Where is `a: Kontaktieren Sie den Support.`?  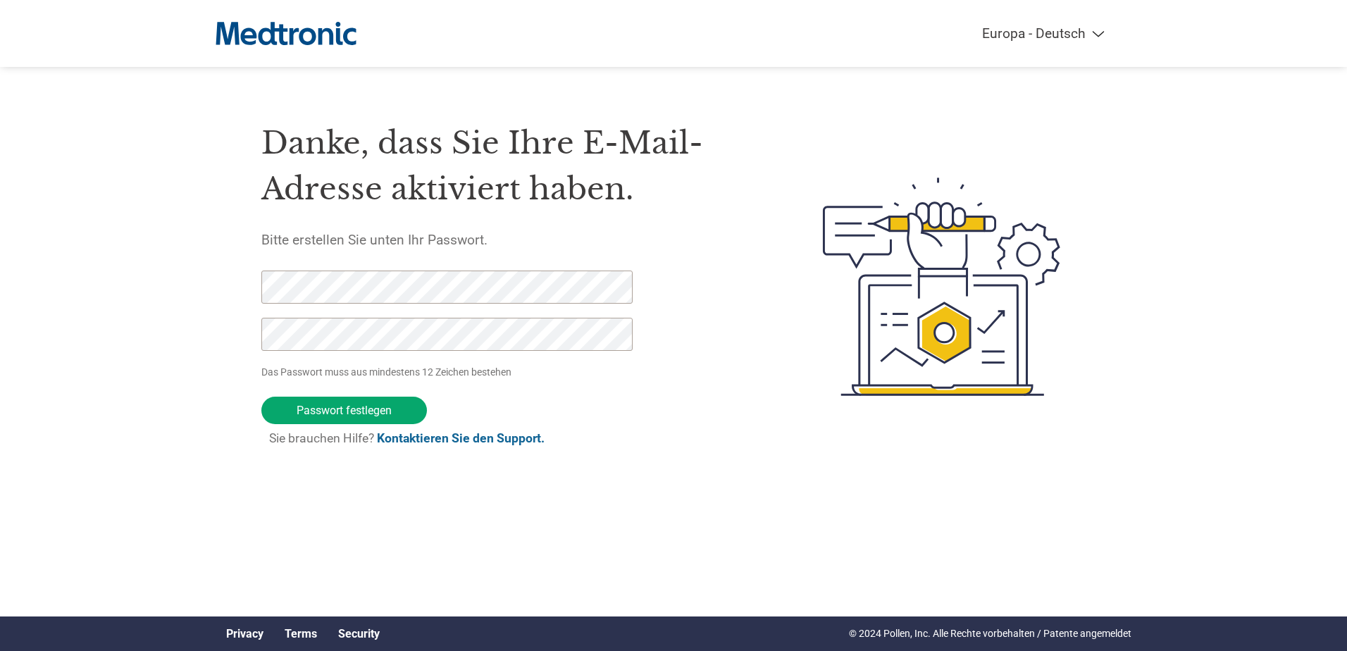 a: Kontaktieren Sie den Support. is located at coordinates (461, 438).